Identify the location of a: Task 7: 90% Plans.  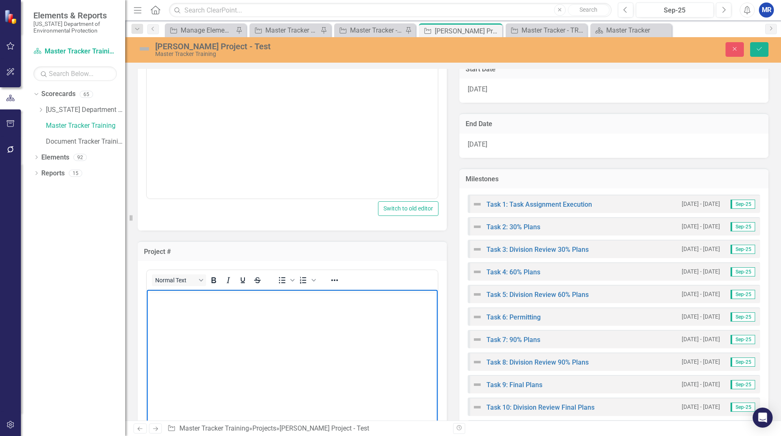
(513, 339).